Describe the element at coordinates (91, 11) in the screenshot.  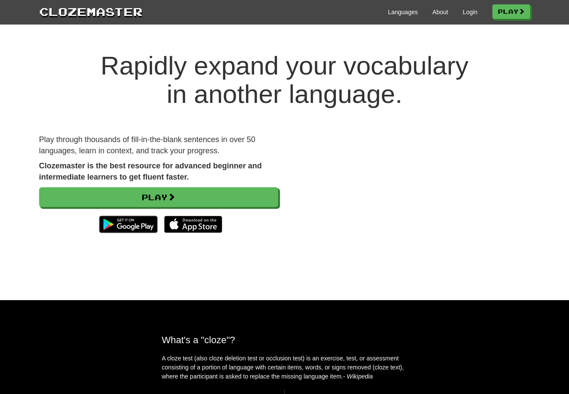
I see `a: Clozemaster` at that location.